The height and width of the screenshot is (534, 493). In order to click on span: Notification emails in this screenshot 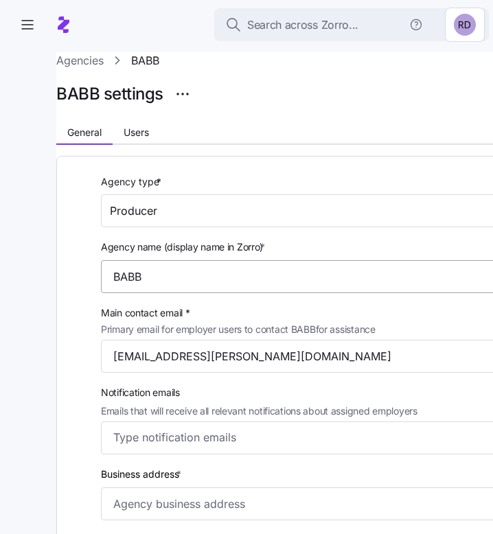, I will do `click(259, 392)`.